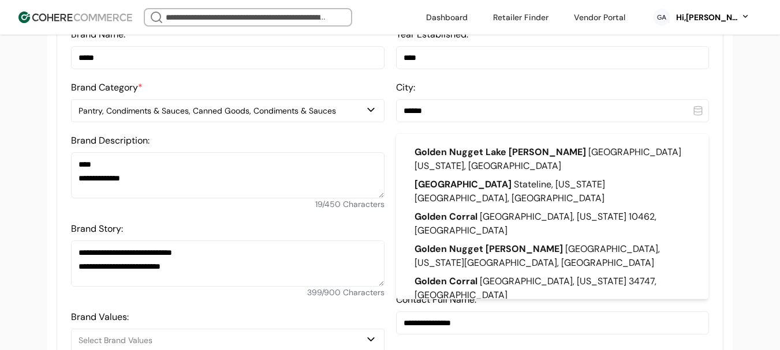  I want to click on span: 19 / 450 Characters, so click(350, 204).